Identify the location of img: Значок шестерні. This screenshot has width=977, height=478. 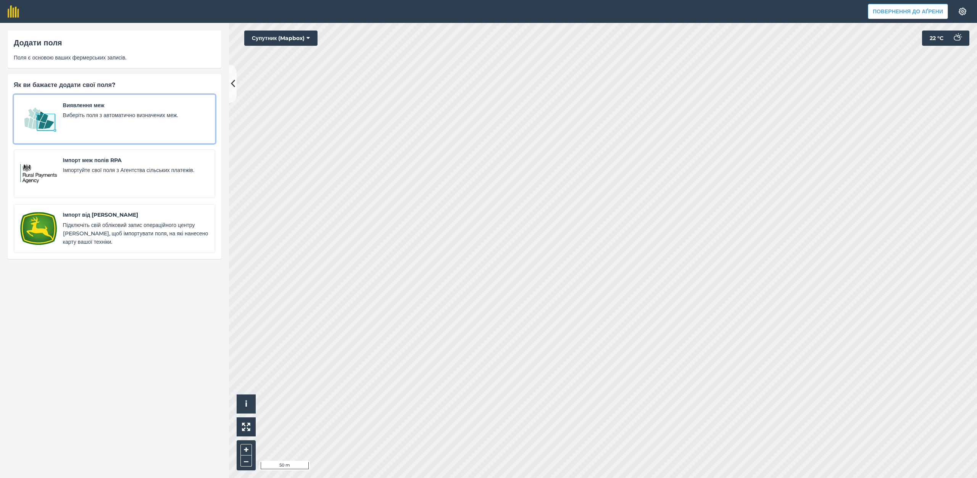
(963, 11).